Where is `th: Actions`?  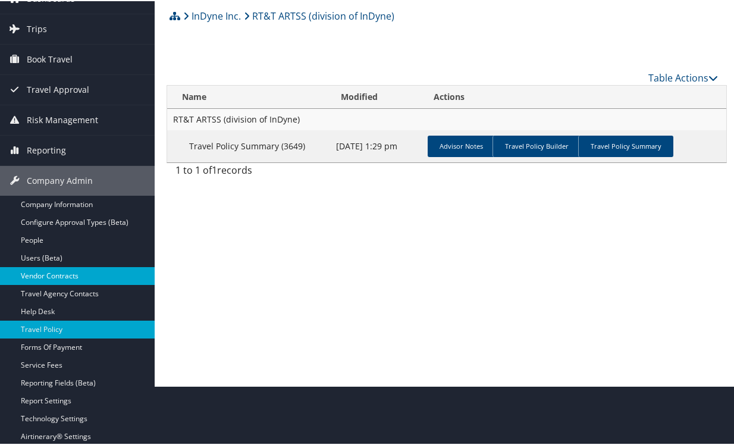 th: Actions is located at coordinates (574, 96).